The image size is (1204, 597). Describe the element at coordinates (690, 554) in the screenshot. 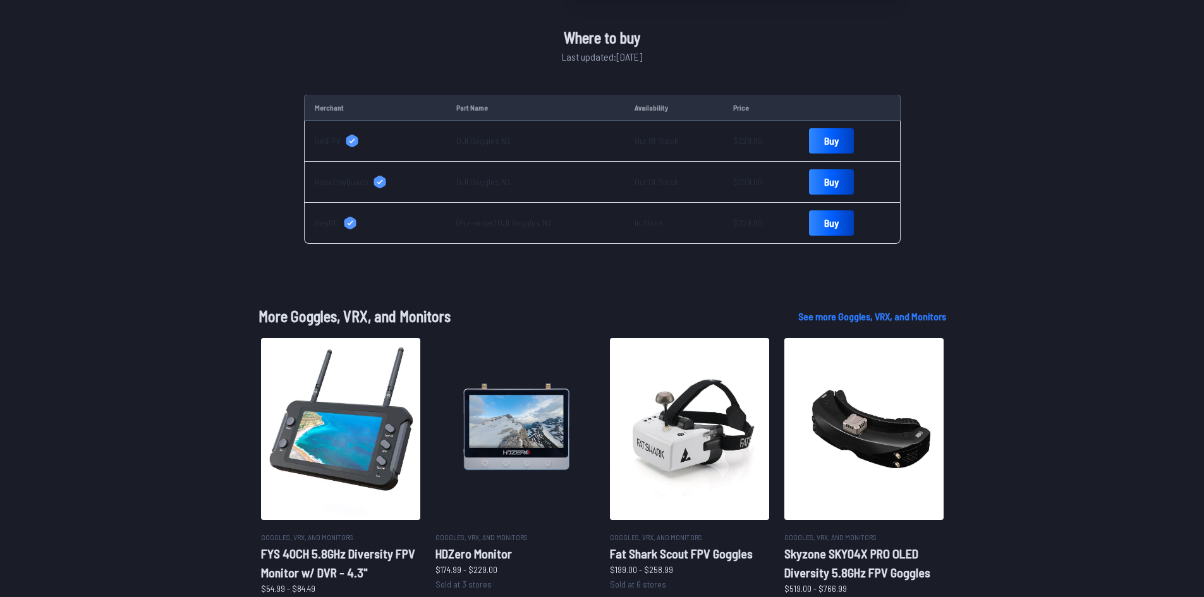

I see `h2: Fat Shark Scout FPV Goggles` at that location.